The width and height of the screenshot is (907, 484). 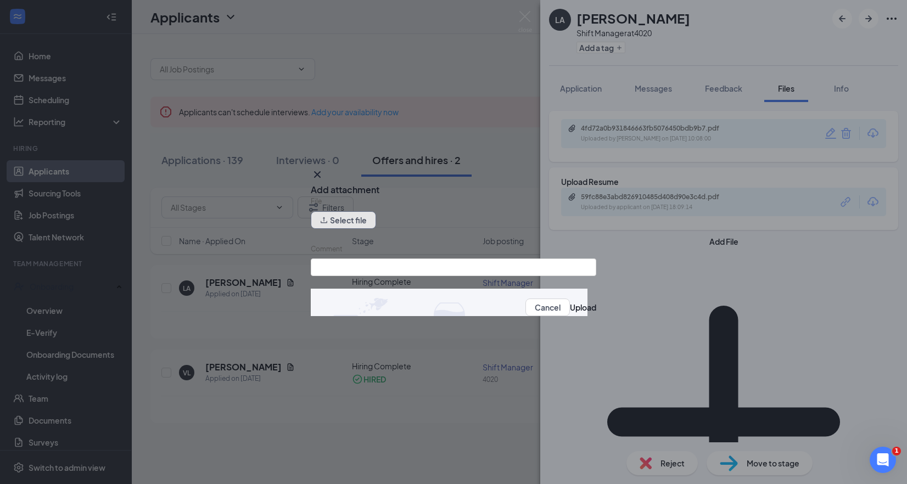 I want to click on label: File, so click(x=316, y=201).